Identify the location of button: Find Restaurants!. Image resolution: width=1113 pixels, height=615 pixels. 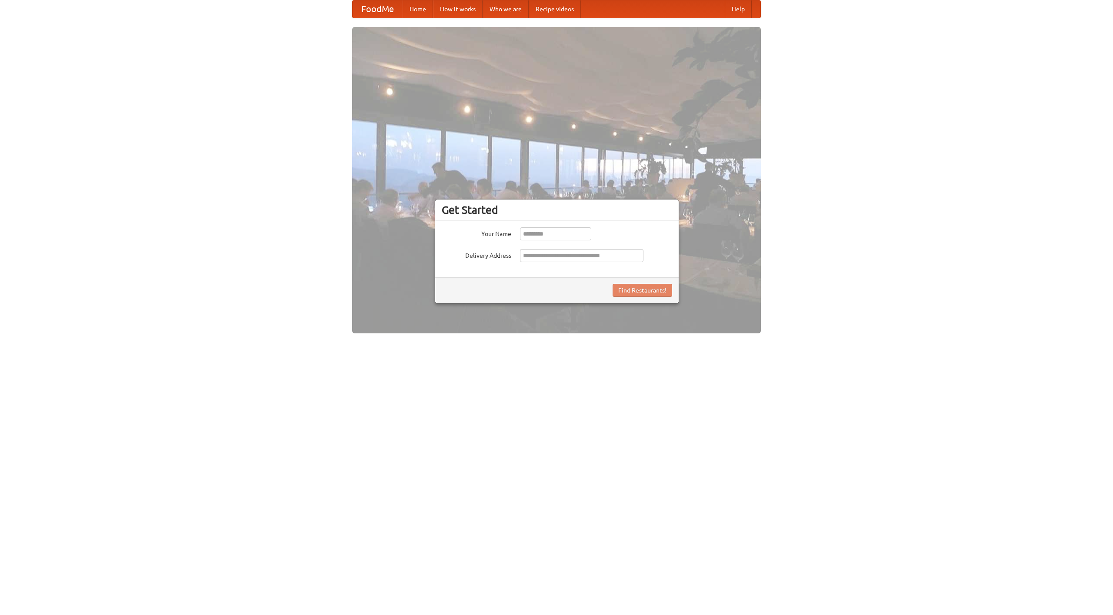
(642, 291).